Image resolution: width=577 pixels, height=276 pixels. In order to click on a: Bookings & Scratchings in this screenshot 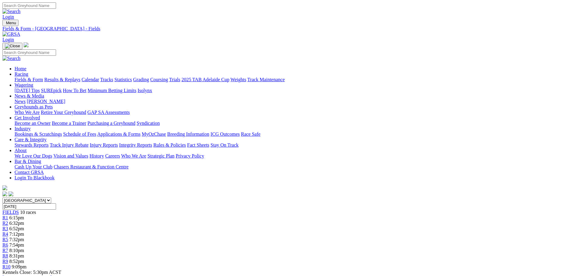, I will do `click(38, 134)`.